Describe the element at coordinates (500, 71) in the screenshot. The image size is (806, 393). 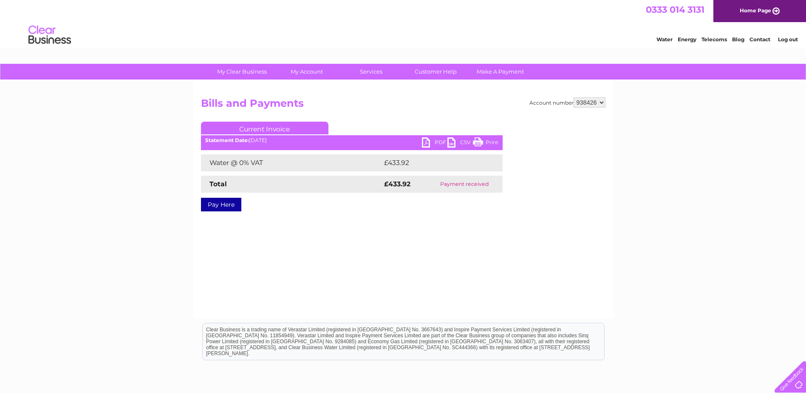
I see `a: Make A Payment` at that location.